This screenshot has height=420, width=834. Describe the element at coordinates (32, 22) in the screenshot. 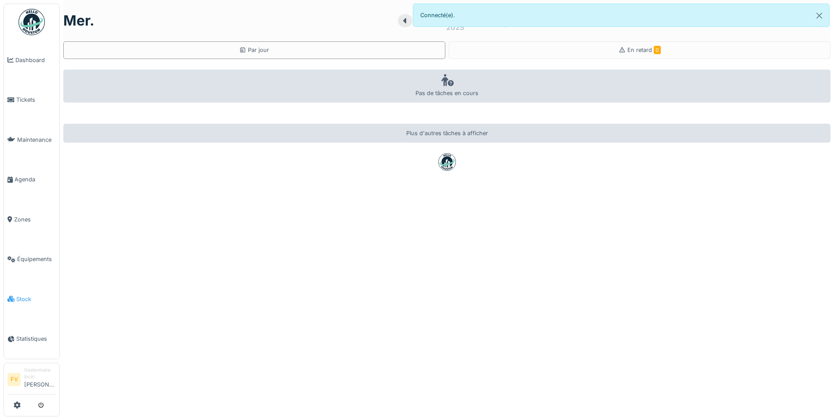

I see `img: Badge_color-CXgf-gQk.svg` at that location.